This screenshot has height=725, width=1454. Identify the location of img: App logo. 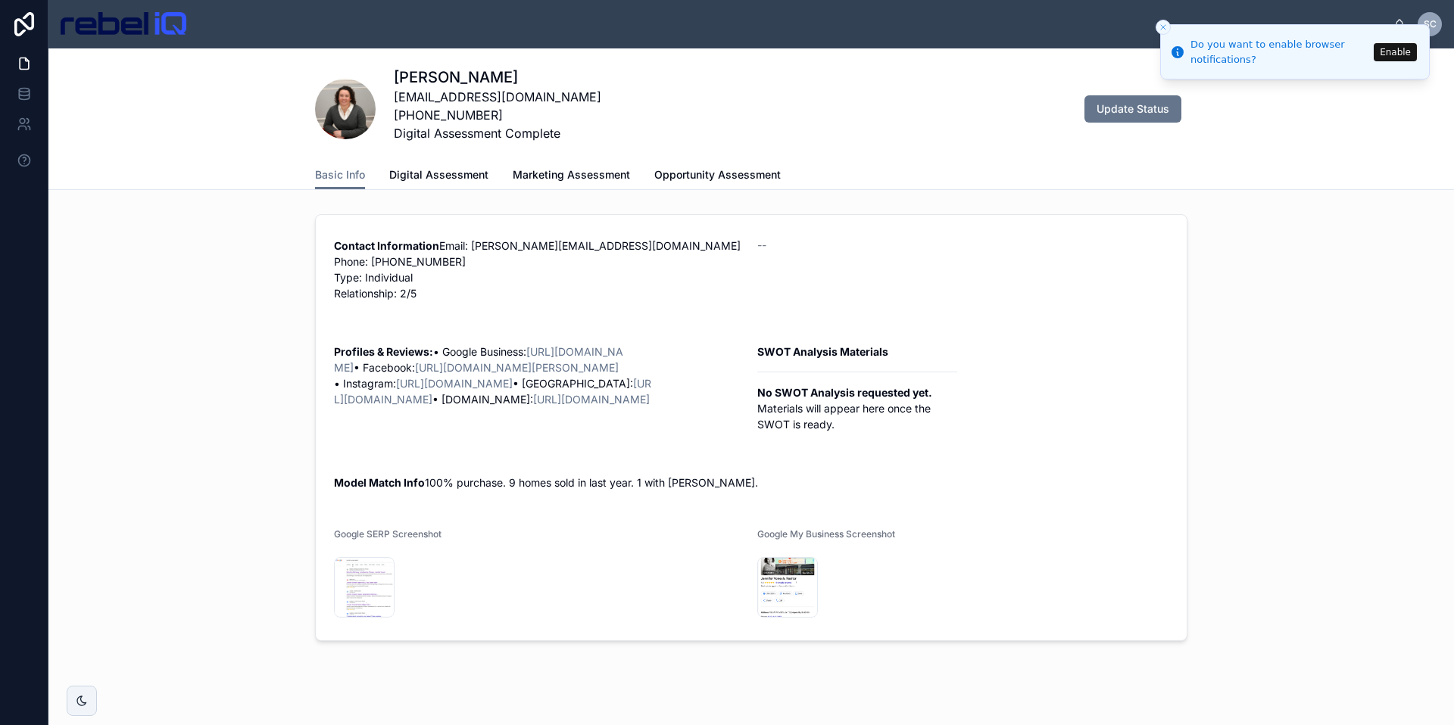
(123, 24).